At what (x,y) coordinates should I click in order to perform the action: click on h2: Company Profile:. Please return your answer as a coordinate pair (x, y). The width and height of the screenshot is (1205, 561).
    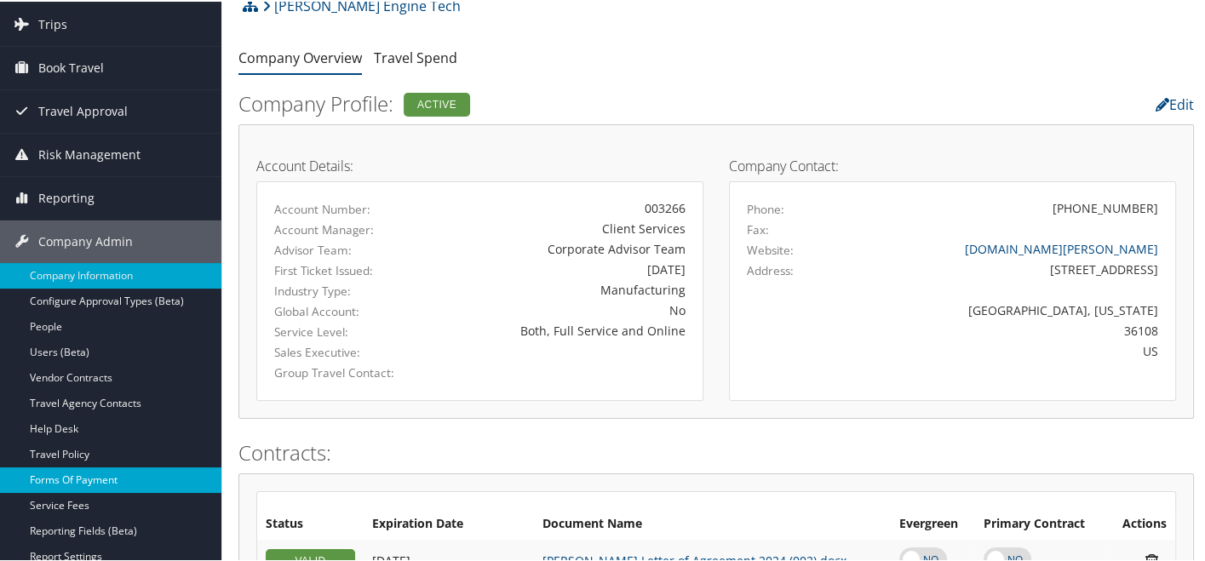
    Looking at the image, I should click on (552, 102).